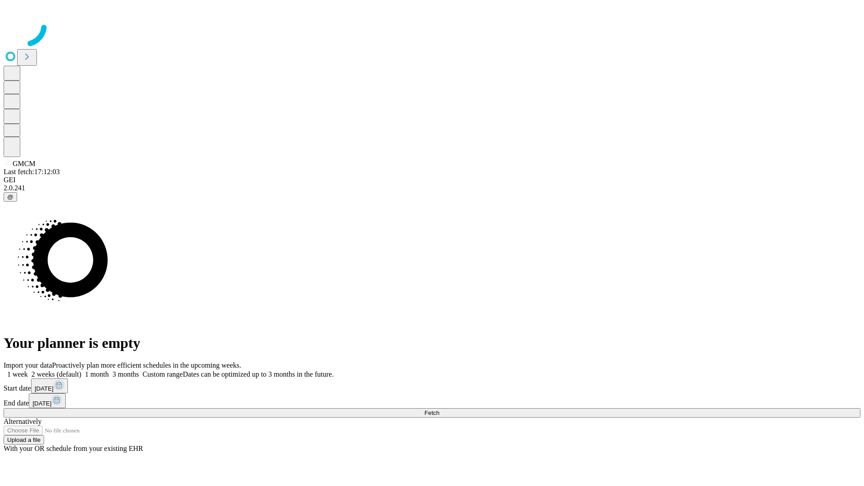 Image resolution: width=864 pixels, height=486 pixels. Describe the element at coordinates (432, 413) in the screenshot. I see `span: Fetch` at that location.